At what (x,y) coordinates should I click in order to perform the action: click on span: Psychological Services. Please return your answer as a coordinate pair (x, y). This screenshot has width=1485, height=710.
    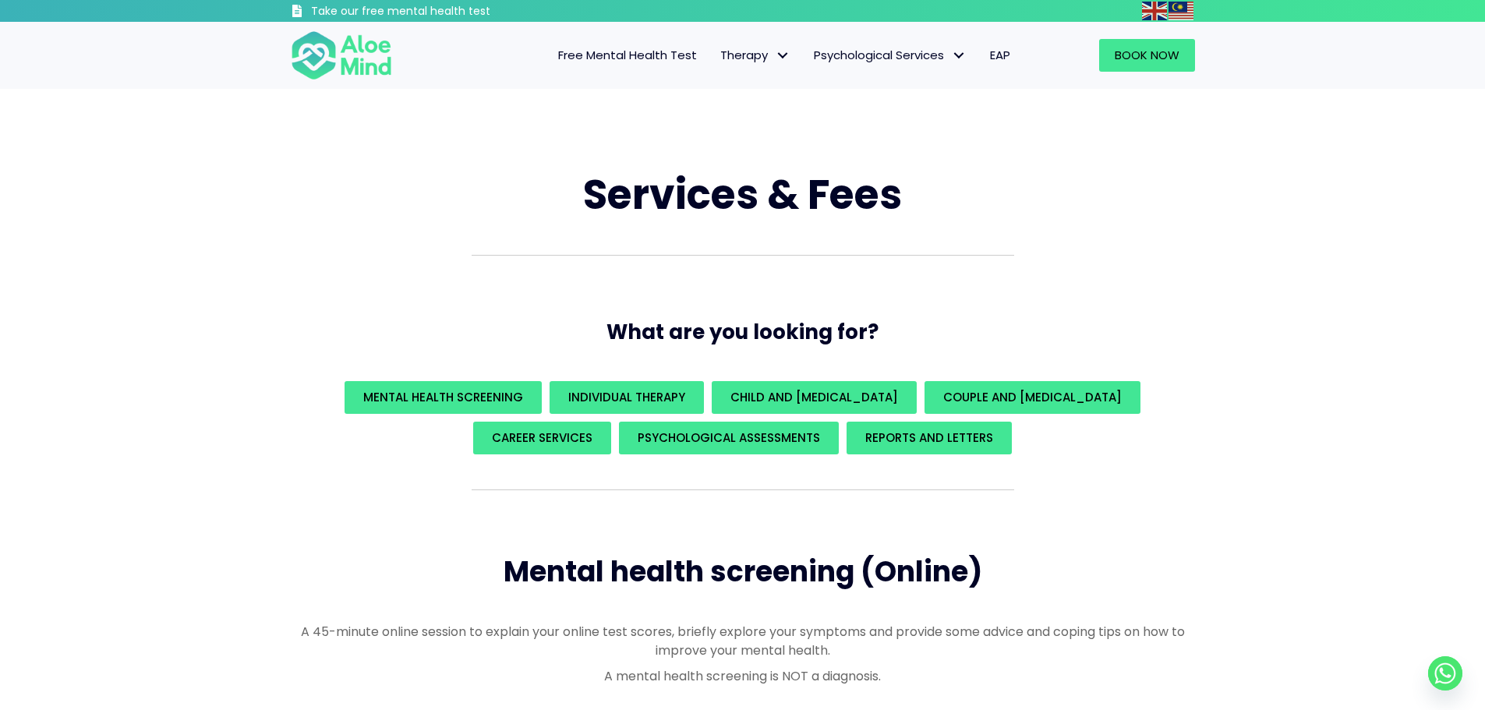
    Looking at the image, I should click on (890, 55).